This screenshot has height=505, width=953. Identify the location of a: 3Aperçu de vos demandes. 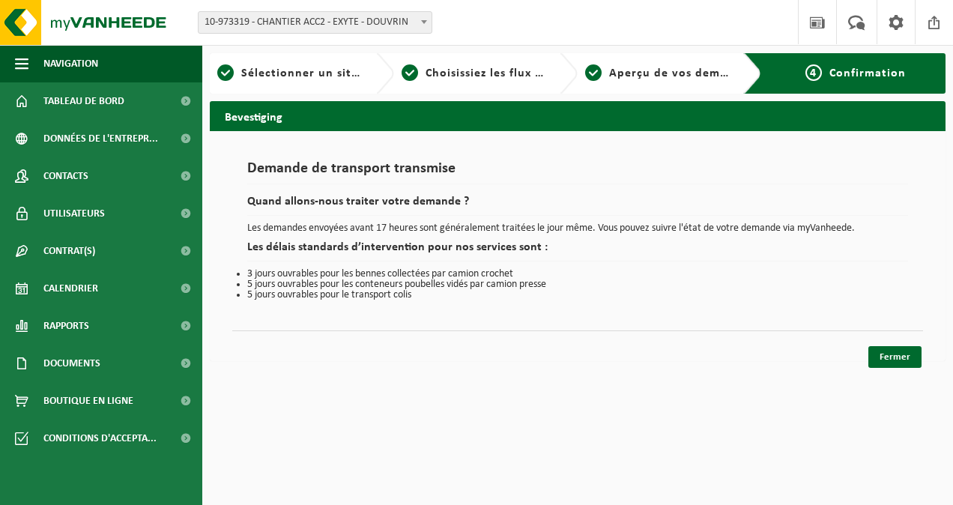
(658, 73).